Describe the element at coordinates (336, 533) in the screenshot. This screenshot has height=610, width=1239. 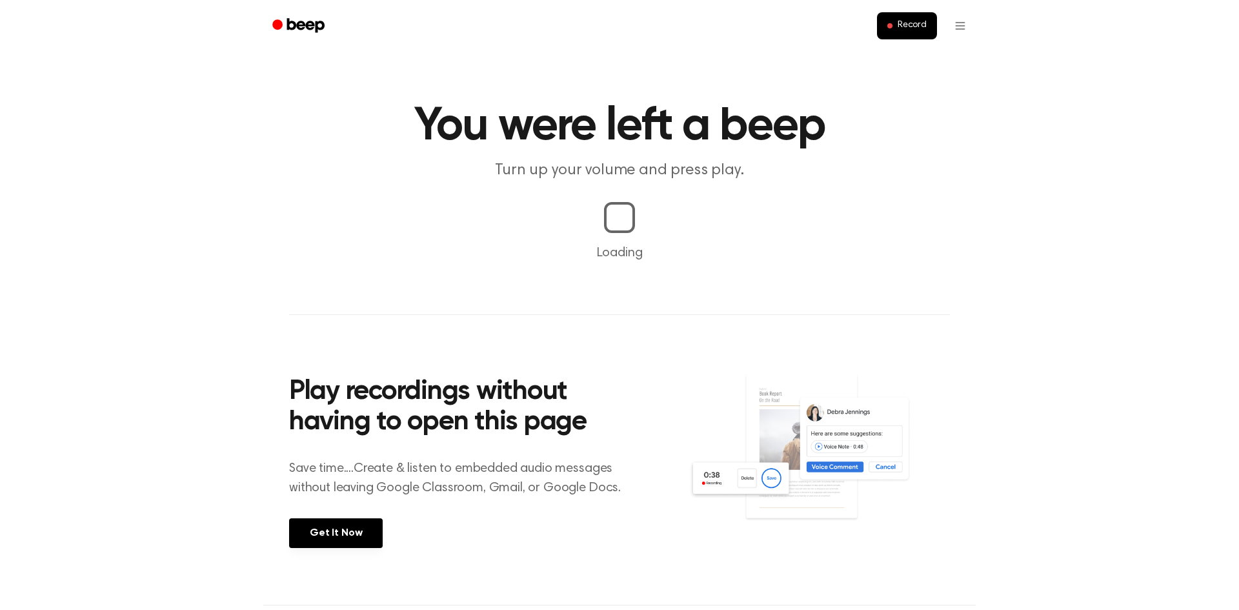
I see `a: Get It Now` at that location.